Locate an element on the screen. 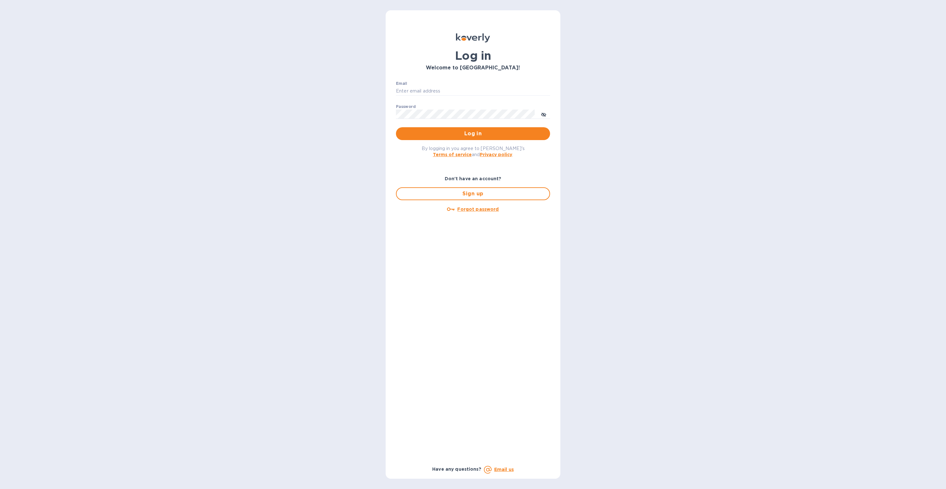 Image resolution: width=946 pixels, height=489 pixels. label: Password is located at coordinates (406, 107).